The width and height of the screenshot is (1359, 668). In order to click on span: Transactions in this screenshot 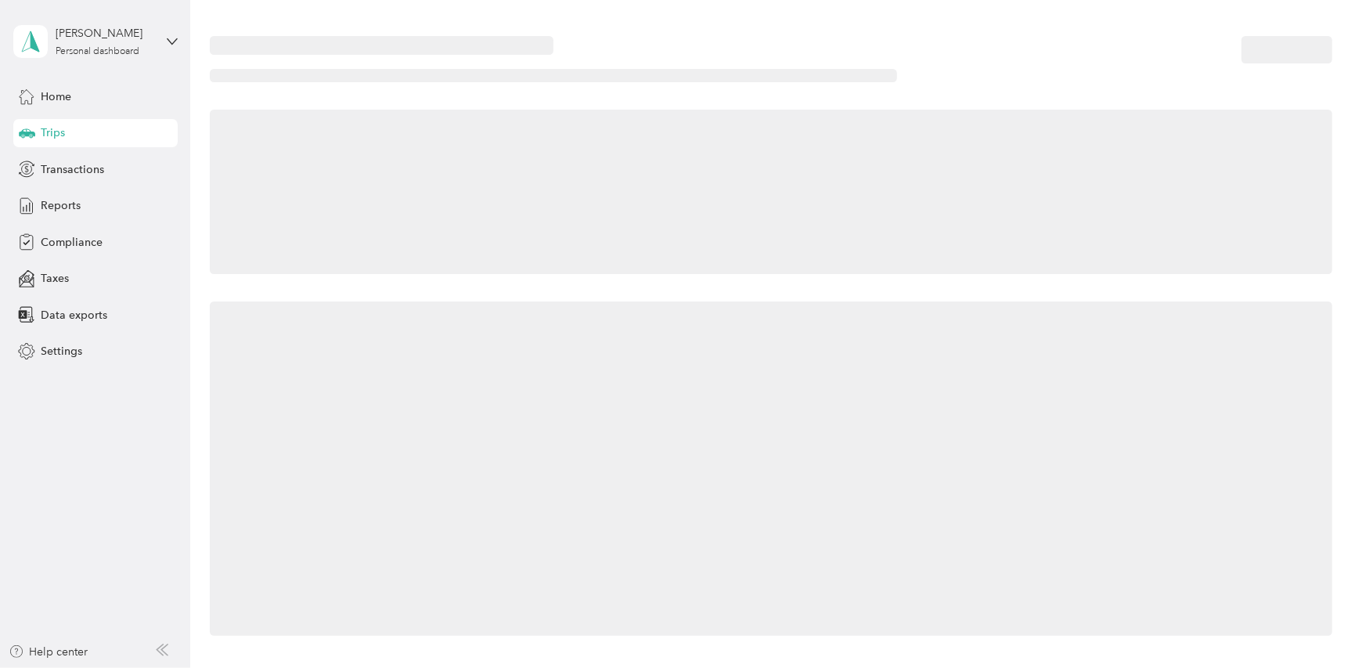, I will do `click(72, 169)`.